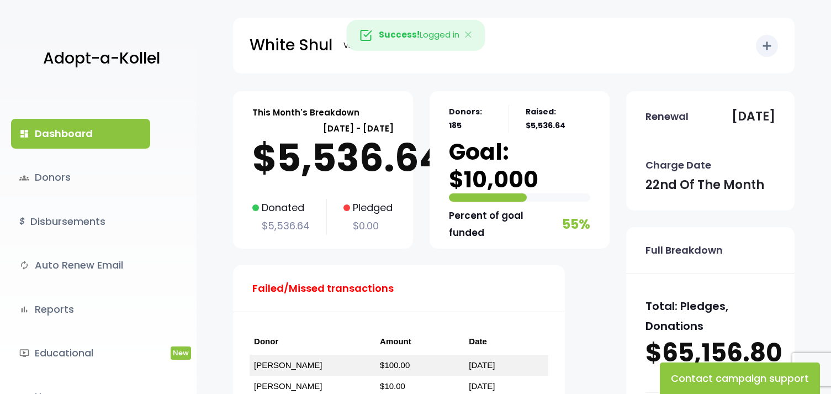 The height and width of the screenshot is (394, 831). I want to click on p: 22nd of the month, so click(705, 185).